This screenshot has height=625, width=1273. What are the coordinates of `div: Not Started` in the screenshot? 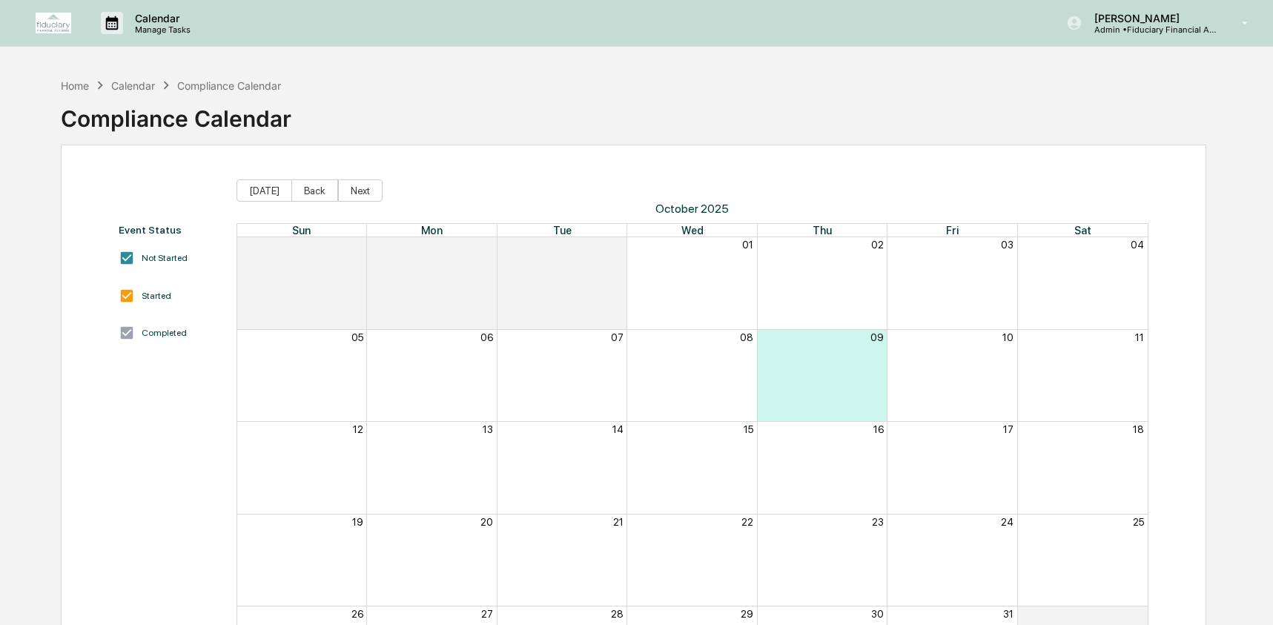 It's located at (165, 258).